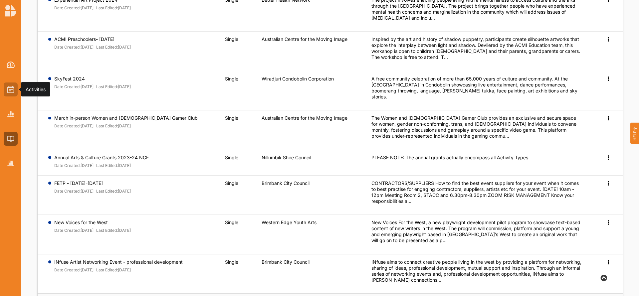 This screenshot has height=296, width=639. I want to click on label: New Voices for the West, so click(93, 223).